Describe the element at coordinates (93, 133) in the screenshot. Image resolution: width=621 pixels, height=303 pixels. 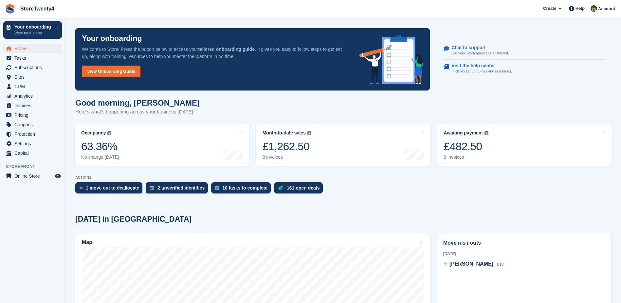
I see `div: Occupancy` at that location.